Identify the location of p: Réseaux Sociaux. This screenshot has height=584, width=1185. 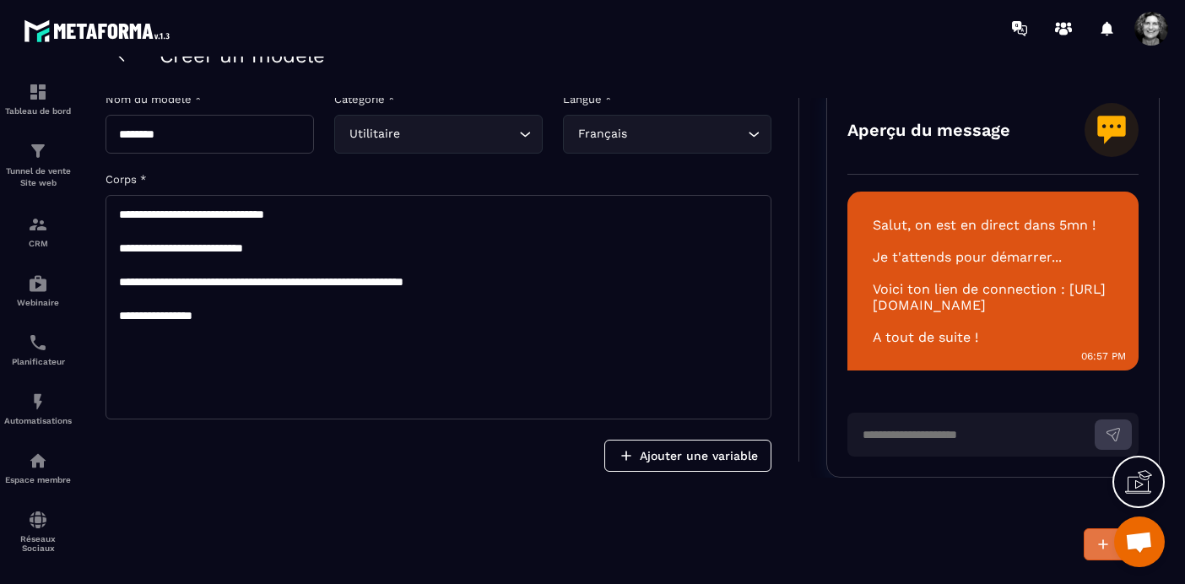
(38, 543).